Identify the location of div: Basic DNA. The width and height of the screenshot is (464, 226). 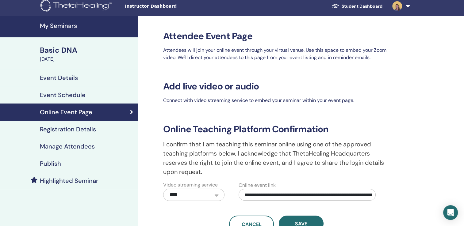
(87, 50).